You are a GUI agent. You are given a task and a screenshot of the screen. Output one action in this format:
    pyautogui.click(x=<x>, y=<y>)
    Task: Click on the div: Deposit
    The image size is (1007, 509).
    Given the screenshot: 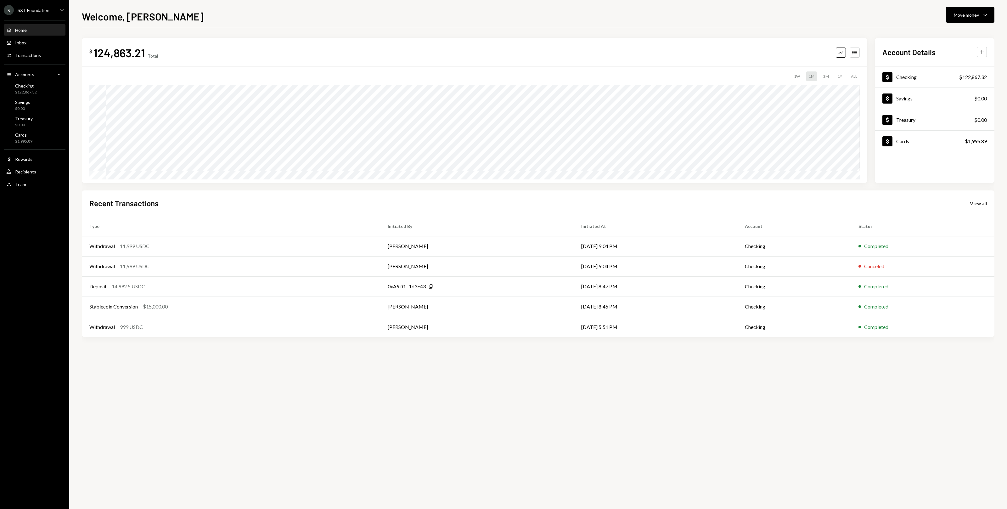 What is the action you would take?
    pyautogui.click(x=98, y=286)
    